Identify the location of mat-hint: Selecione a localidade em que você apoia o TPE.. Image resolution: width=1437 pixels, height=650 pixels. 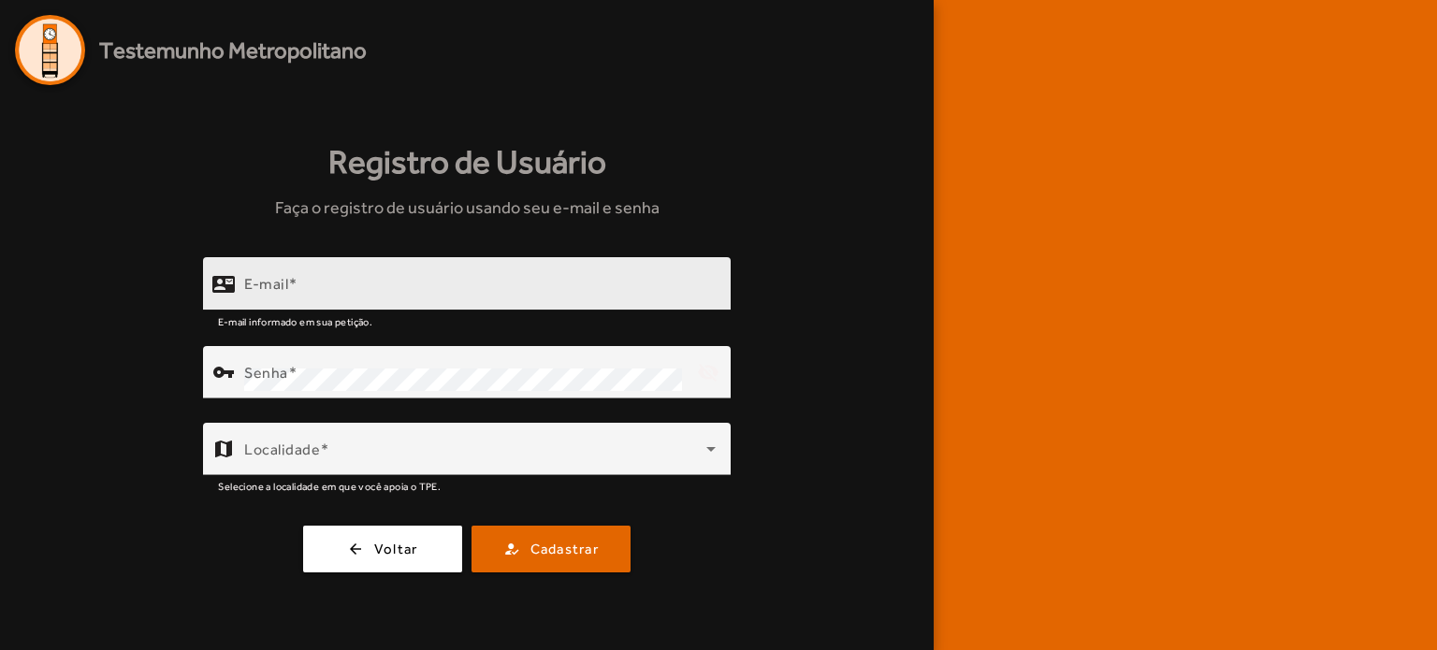
(329, 485).